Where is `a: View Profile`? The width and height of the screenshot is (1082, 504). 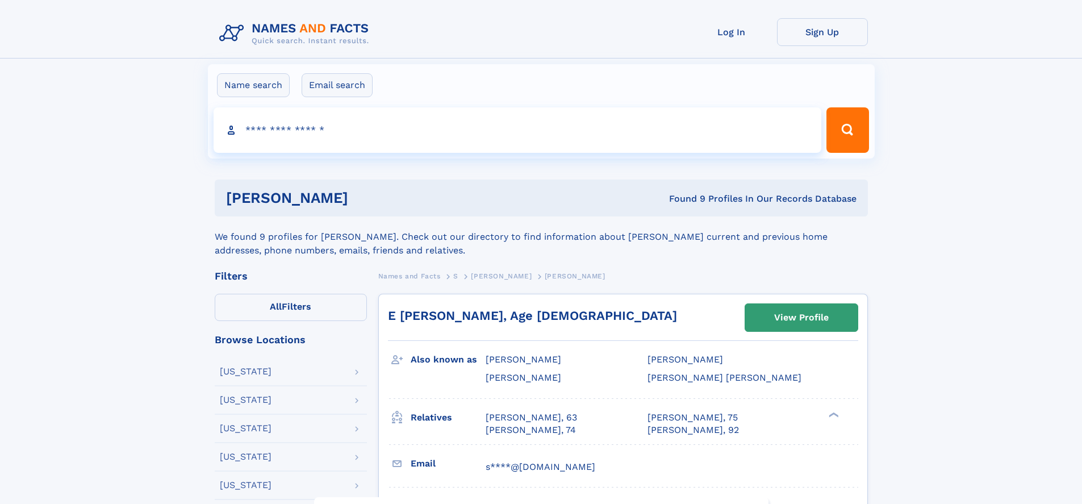
a: View Profile is located at coordinates (801, 317).